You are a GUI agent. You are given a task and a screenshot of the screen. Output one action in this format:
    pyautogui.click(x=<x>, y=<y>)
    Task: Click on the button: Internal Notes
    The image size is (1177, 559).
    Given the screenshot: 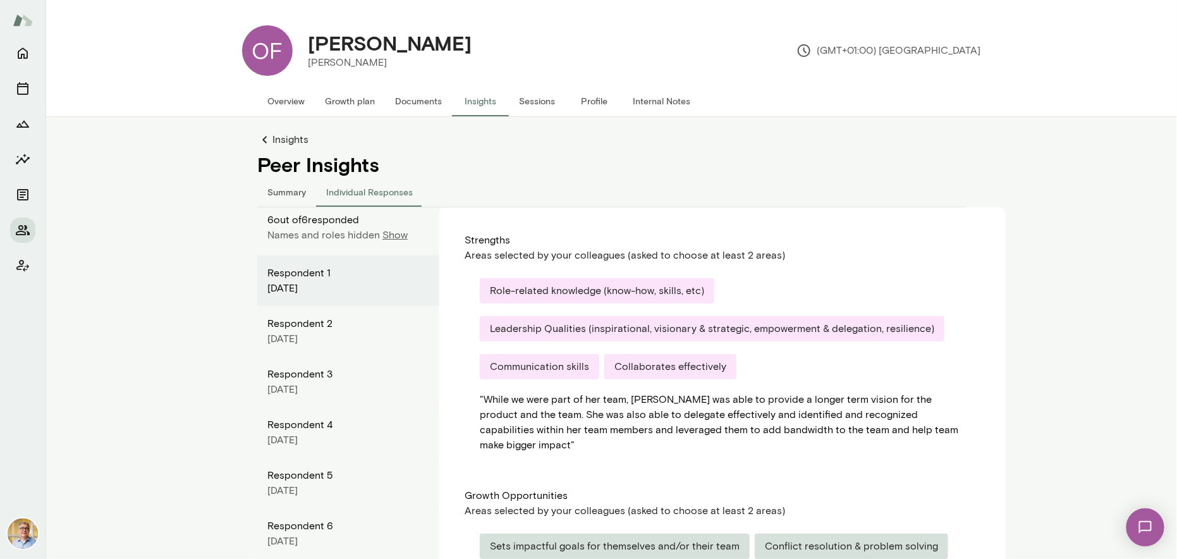 What is the action you would take?
    pyautogui.click(x=661, y=101)
    